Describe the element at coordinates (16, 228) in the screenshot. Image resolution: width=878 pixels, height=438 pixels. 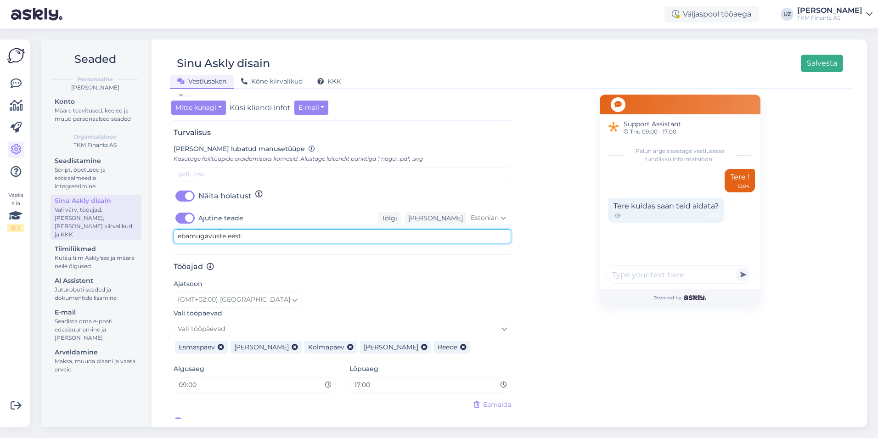
I see `div: 2 / 3` at that location.